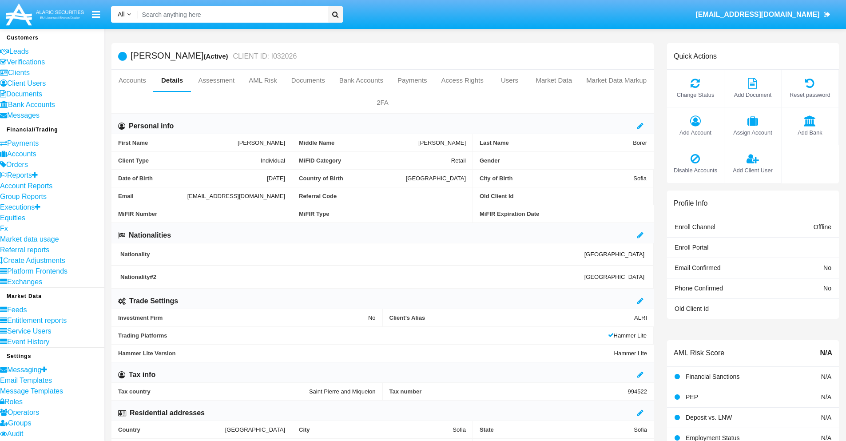  Describe the element at coordinates (121, 14) in the screenshot. I see `span: All` at that location.